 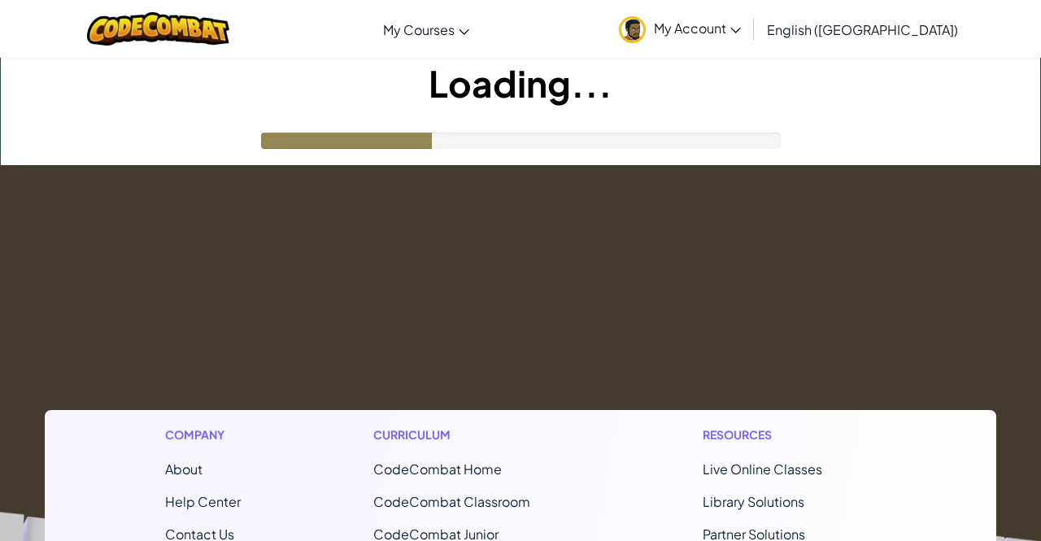 I want to click on a: Library Solutions, so click(x=753, y=501).